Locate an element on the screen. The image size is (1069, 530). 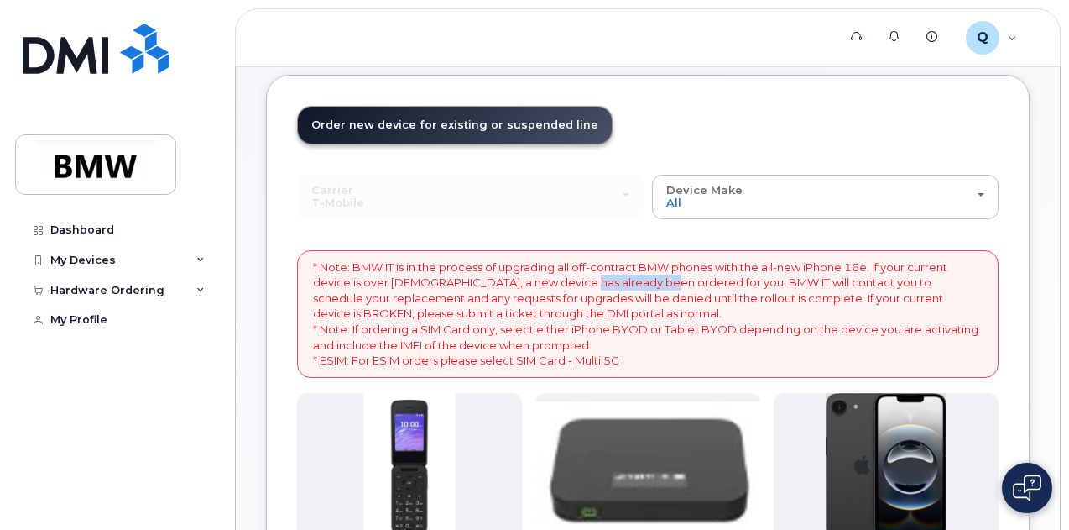
span: Q is located at coordinates (983, 38).